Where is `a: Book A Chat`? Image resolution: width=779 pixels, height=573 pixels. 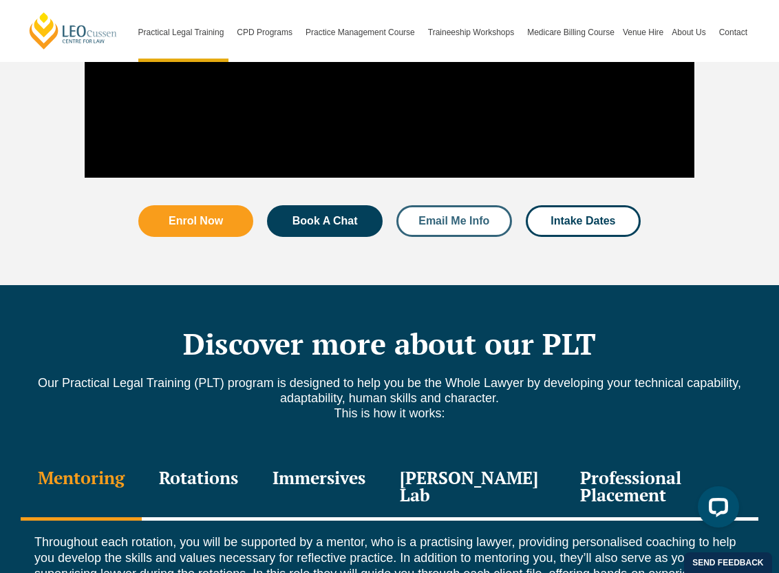 a: Book A Chat is located at coordinates (325, 221).